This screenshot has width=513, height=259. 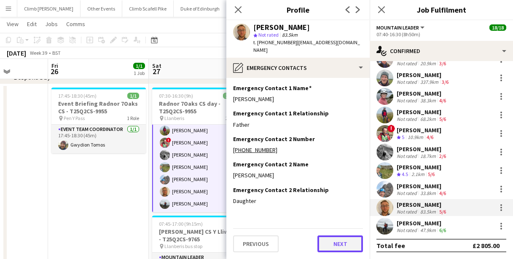 What do you see at coordinates (51, 24) in the screenshot?
I see `span: Jobs` at bounding box center [51, 24].